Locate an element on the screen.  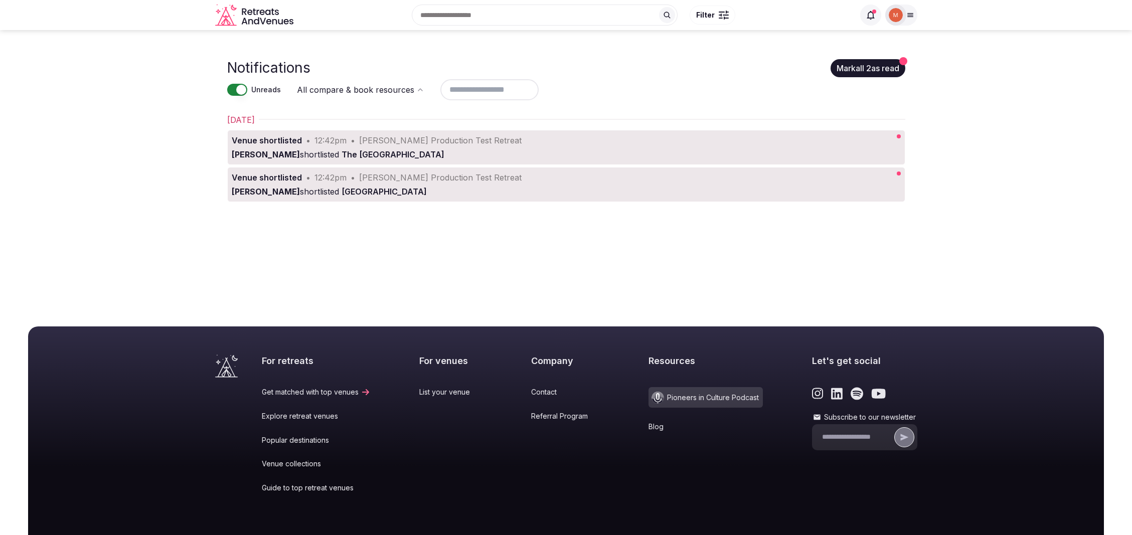
h2: Let's get social is located at coordinates (865, 361).